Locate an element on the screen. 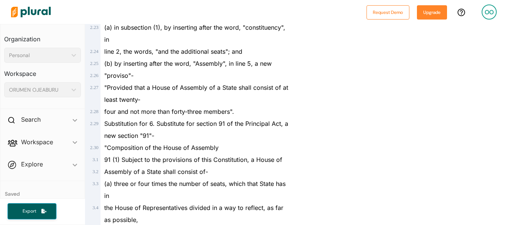 This screenshot has height=225, width=514. div: ORUMEN OJEABURU is located at coordinates (39, 90).